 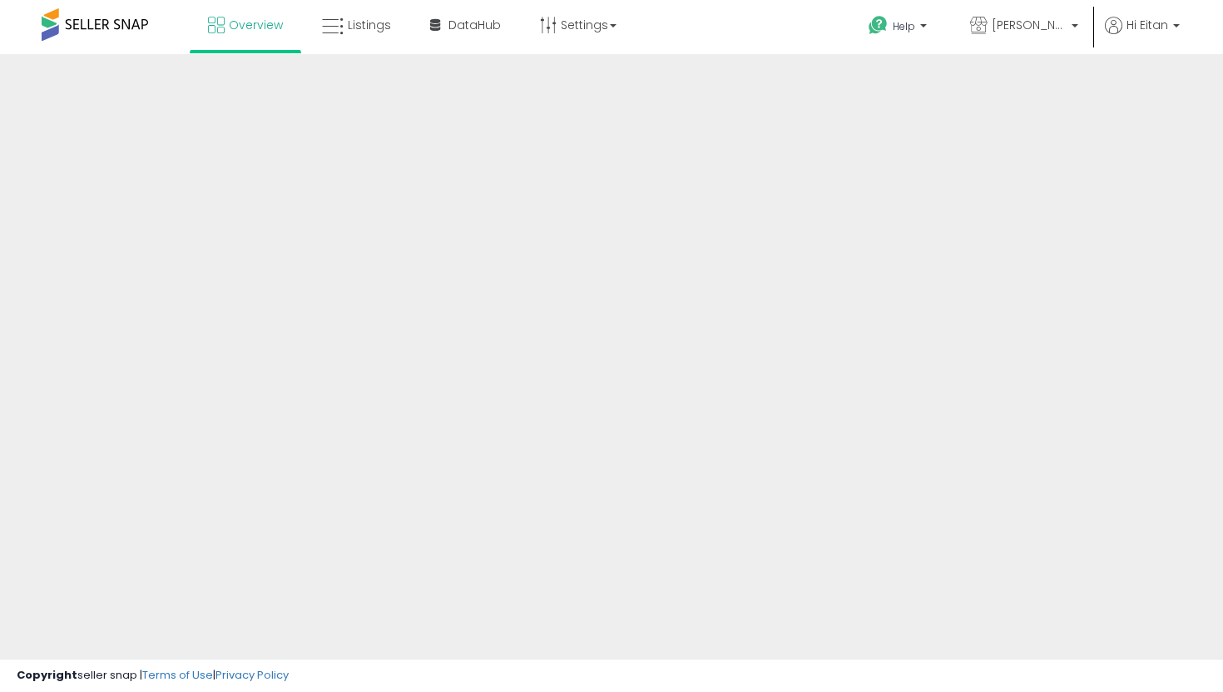 I want to click on a: Hi Eitan, so click(x=1143, y=35).